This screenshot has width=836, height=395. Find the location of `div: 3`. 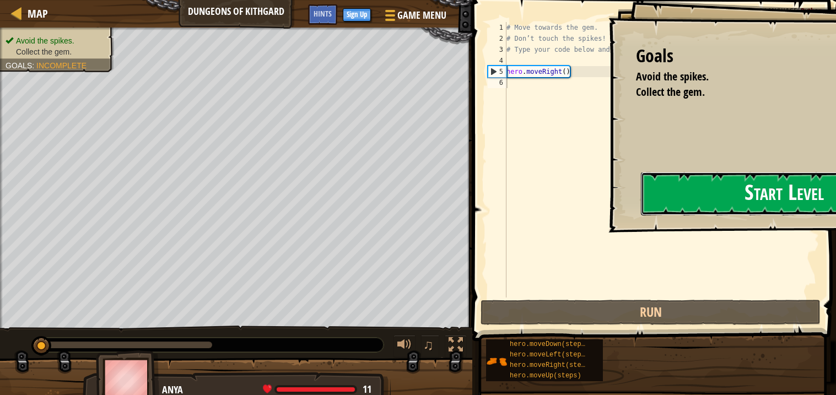

div: 3 is located at coordinates (497, 50).